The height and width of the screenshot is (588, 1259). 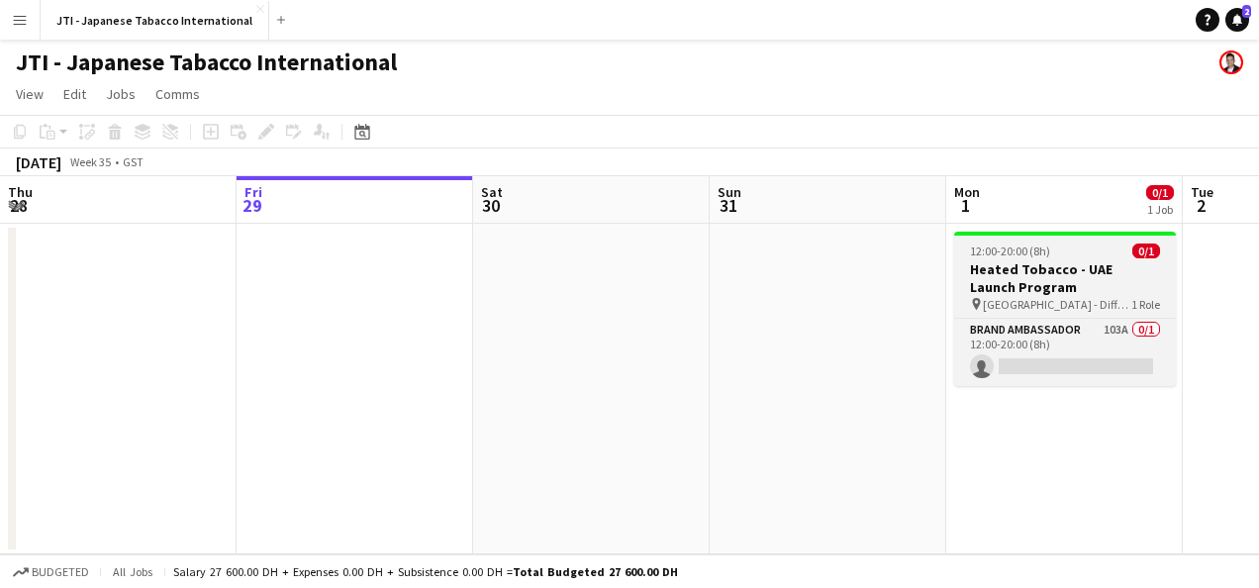 I want to click on span: Fri, so click(x=253, y=192).